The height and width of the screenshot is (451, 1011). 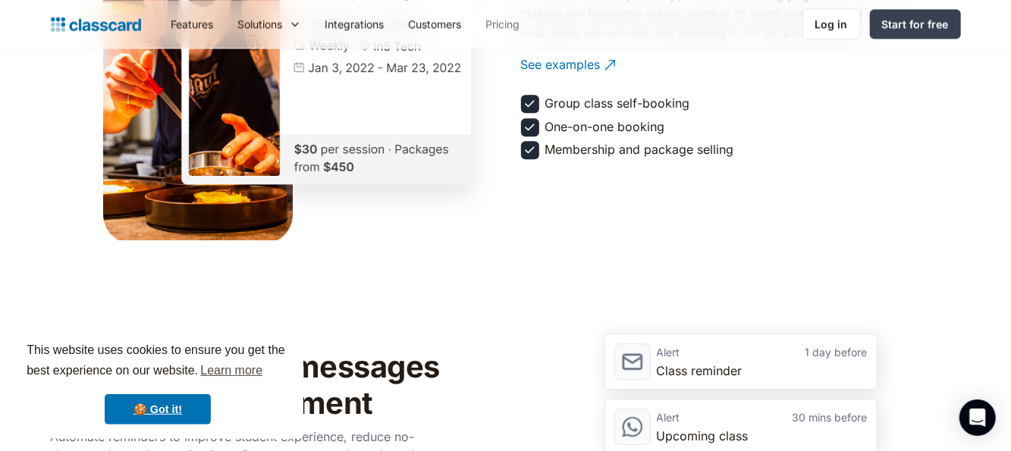 What do you see at coordinates (561, 58) in the screenshot?
I see `div: See examples` at bounding box center [561, 58].